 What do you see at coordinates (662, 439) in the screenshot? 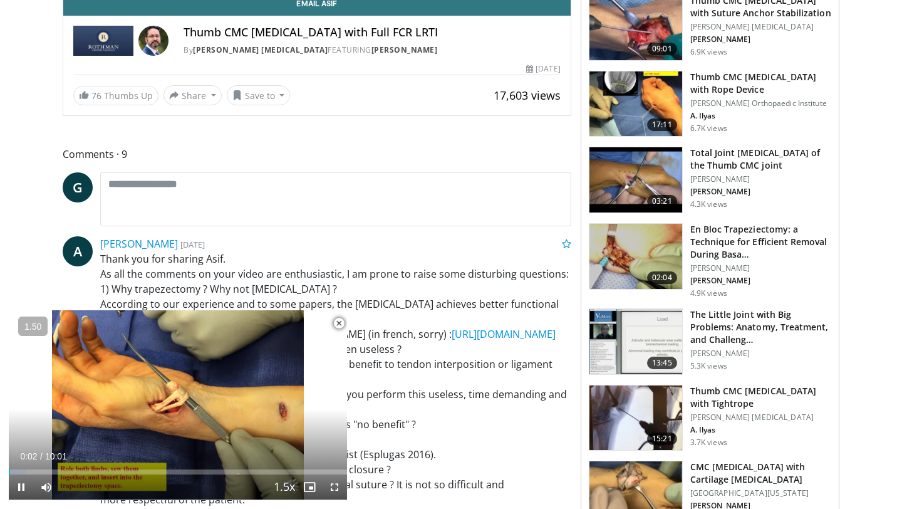
I see `span: 15:21` at bounding box center [662, 439].